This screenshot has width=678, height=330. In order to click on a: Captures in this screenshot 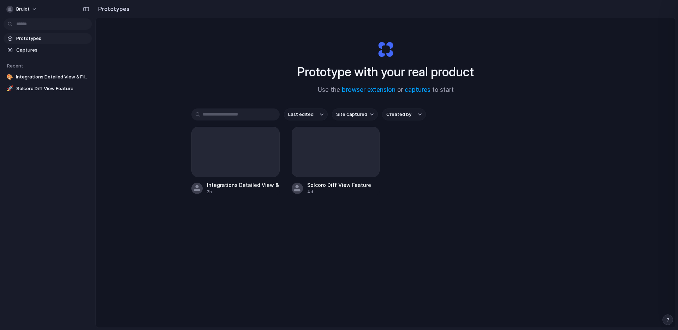, I will do `click(48, 50)`.